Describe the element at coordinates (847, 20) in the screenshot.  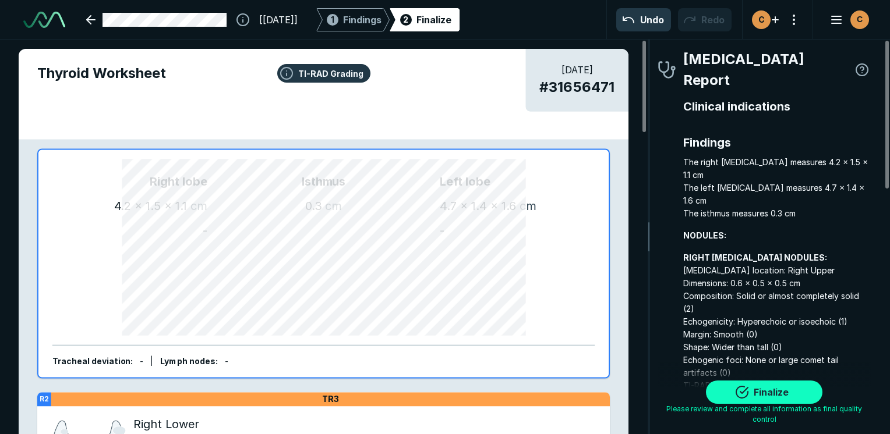
I see `button: avatar-name` at that location.